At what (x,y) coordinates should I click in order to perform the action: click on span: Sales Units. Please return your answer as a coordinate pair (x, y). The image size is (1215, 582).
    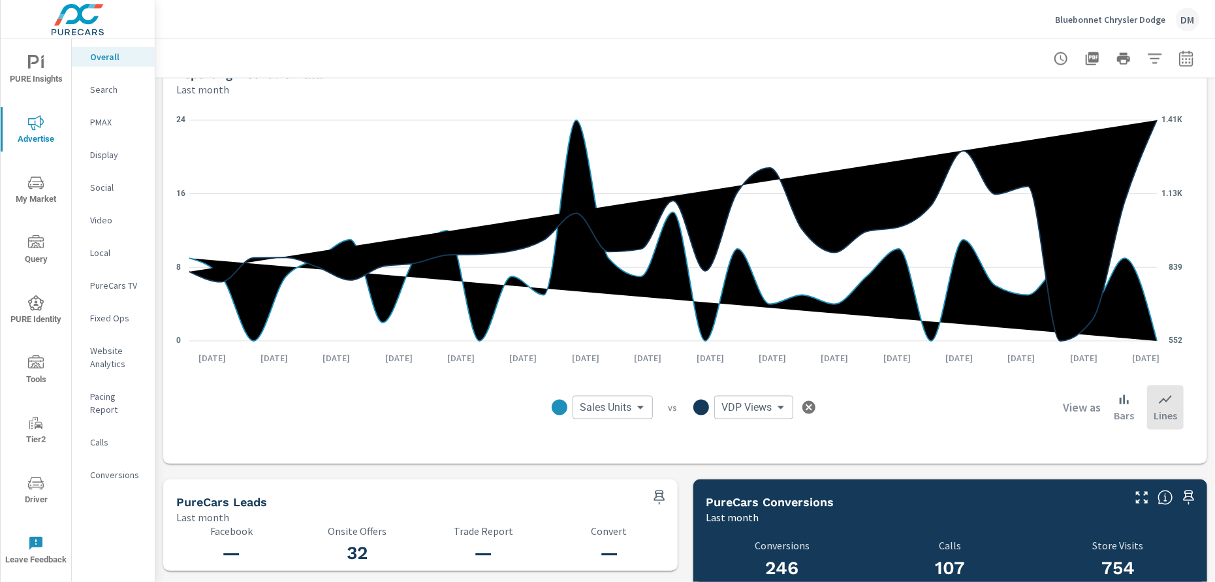
    Looking at the image, I should click on (606, 407).